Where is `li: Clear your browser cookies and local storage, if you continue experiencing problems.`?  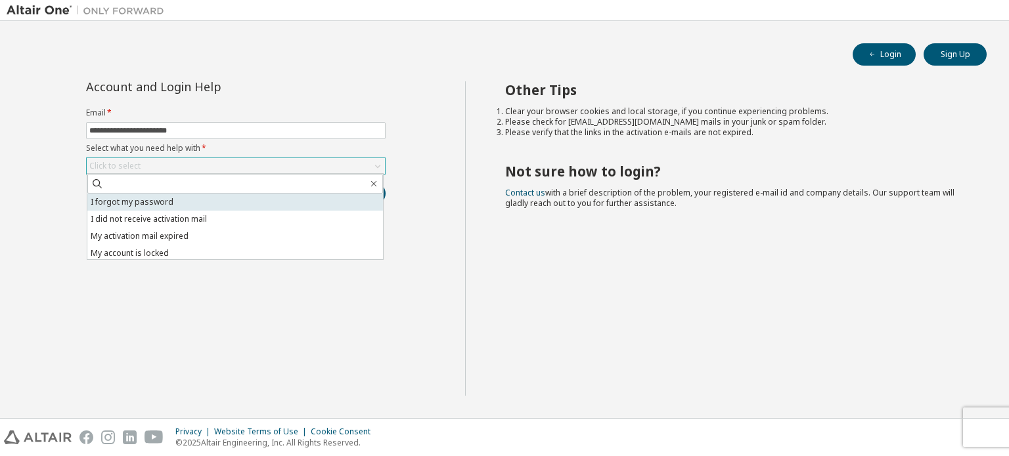 li: Clear your browser cookies and local storage, if you continue experiencing problems. is located at coordinates (734, 112).